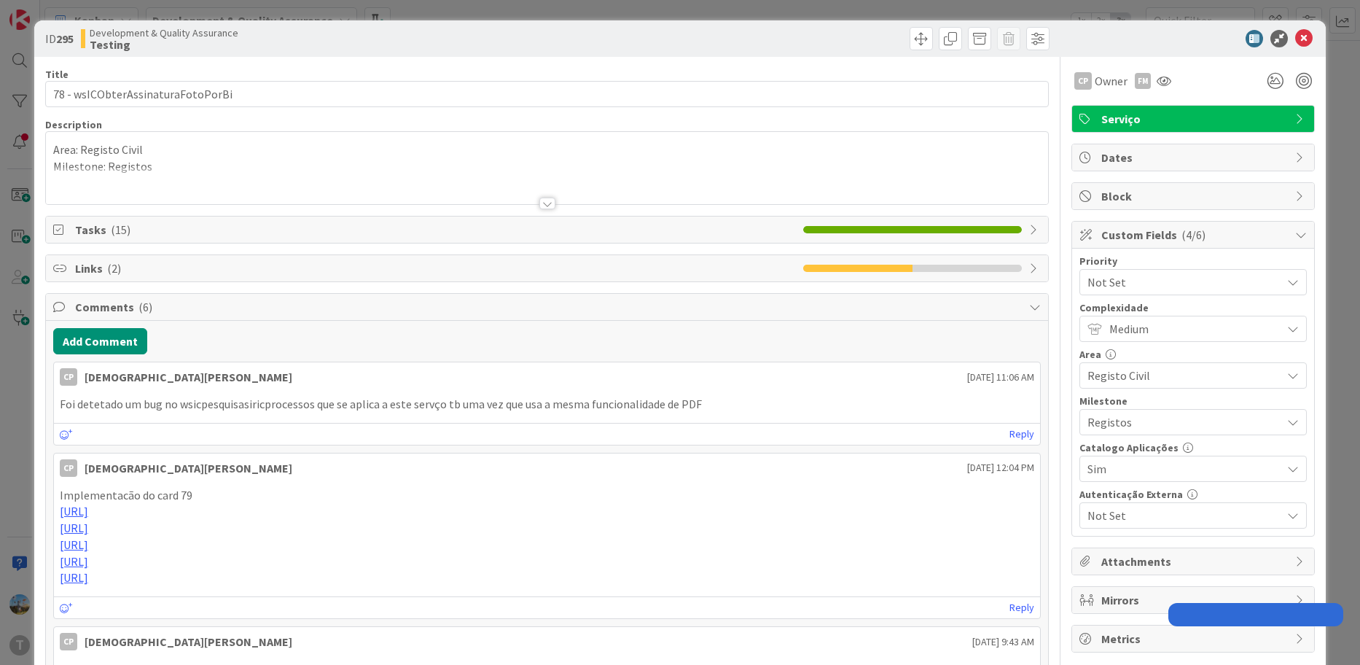  Describe the element at coordinates (164, 33) in the screenshot. I see `span: Development & Quality Assurance` at that location.